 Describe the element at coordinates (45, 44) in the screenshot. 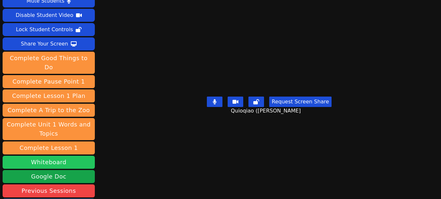

I see `div: Share Your Screen` at that location.